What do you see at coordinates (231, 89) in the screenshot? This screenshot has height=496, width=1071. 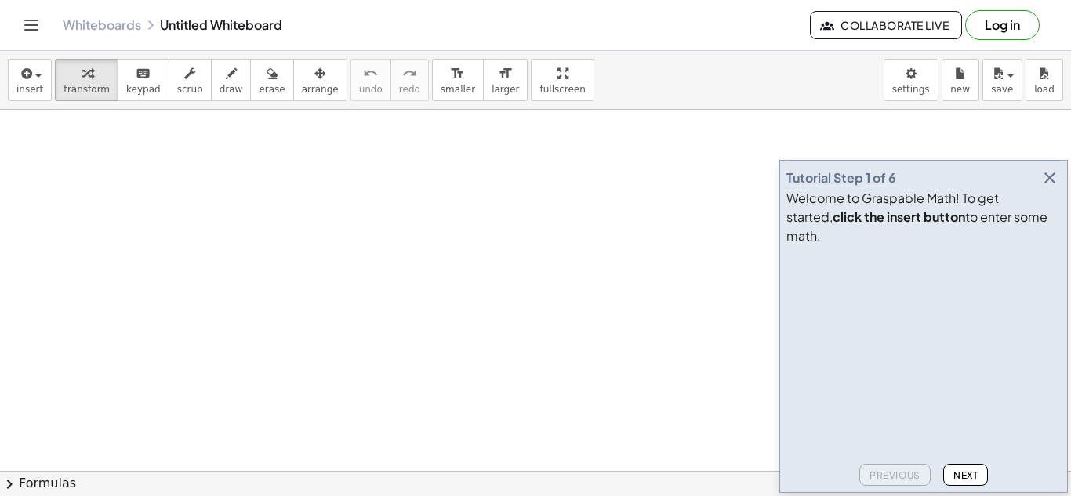 I see `span: draw` at bounding box center [231, 89].